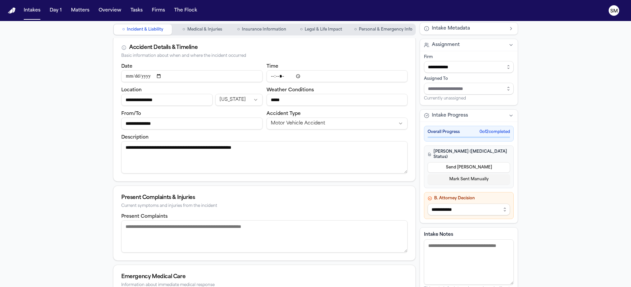  What do you see at coordinates (144, 216) in the screenshot?
I see `label: Present Complaints` at bounding box center [144, 216].